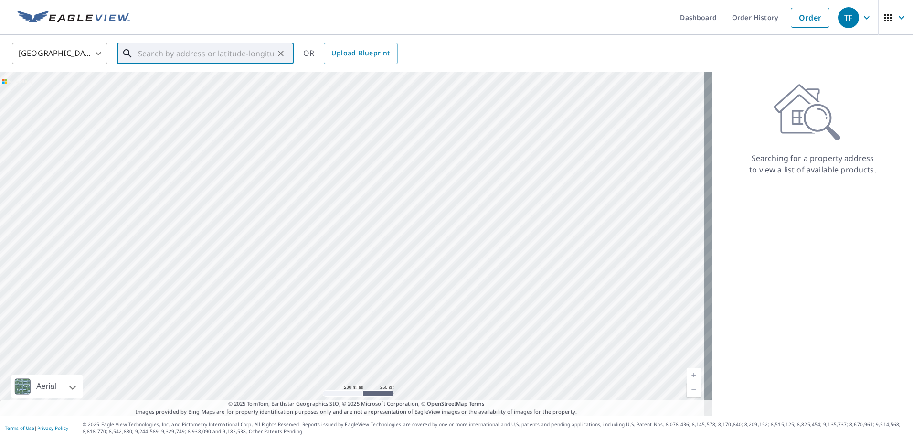  What do you see at coordinates (810, 18) in the screenshot?
I see `a: Order` at bounding box center [810, 18].